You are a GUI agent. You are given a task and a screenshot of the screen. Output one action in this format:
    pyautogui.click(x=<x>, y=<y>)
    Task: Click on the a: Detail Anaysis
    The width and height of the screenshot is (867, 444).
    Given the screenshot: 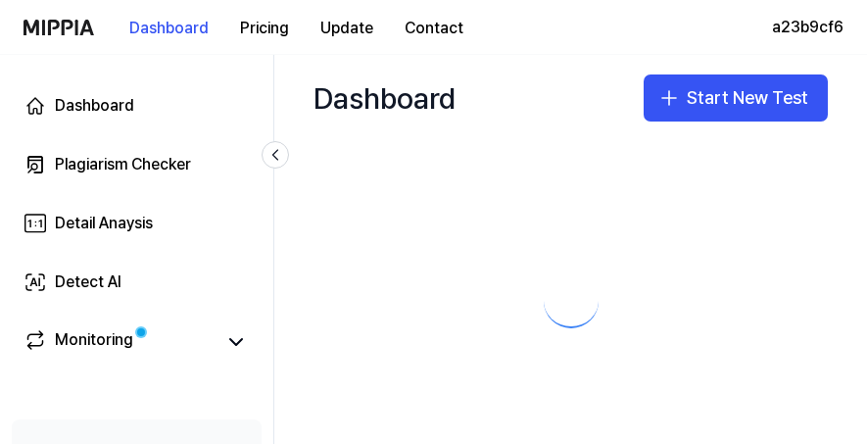 What is the action you would take?
    pyautogui.click(x=136, y=223)
    